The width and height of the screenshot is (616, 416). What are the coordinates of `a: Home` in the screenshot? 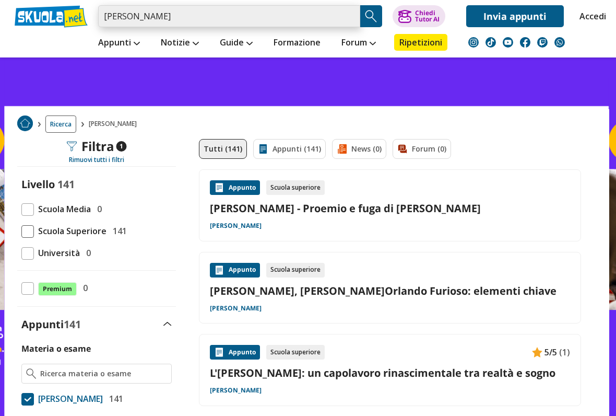 It's located at (25, 124).